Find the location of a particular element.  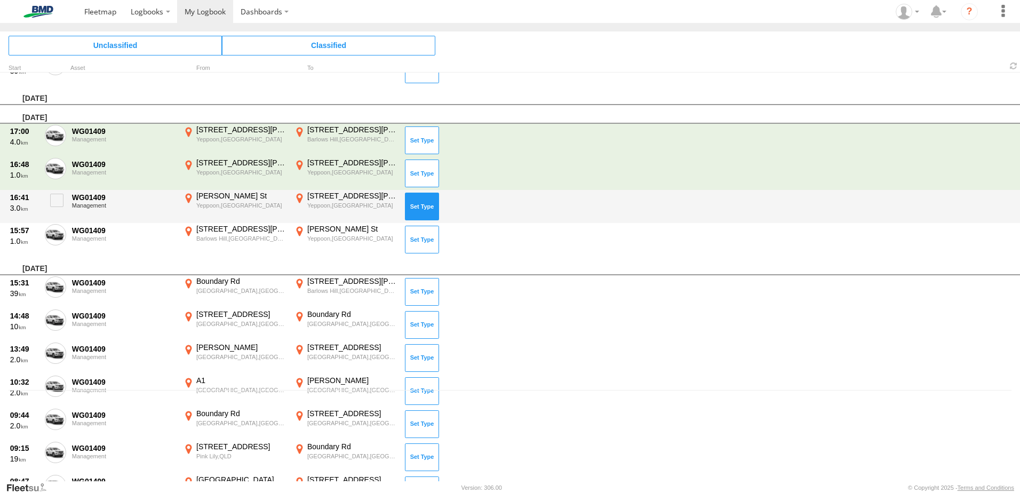

div: 39 is located at coordinates (25, 294).